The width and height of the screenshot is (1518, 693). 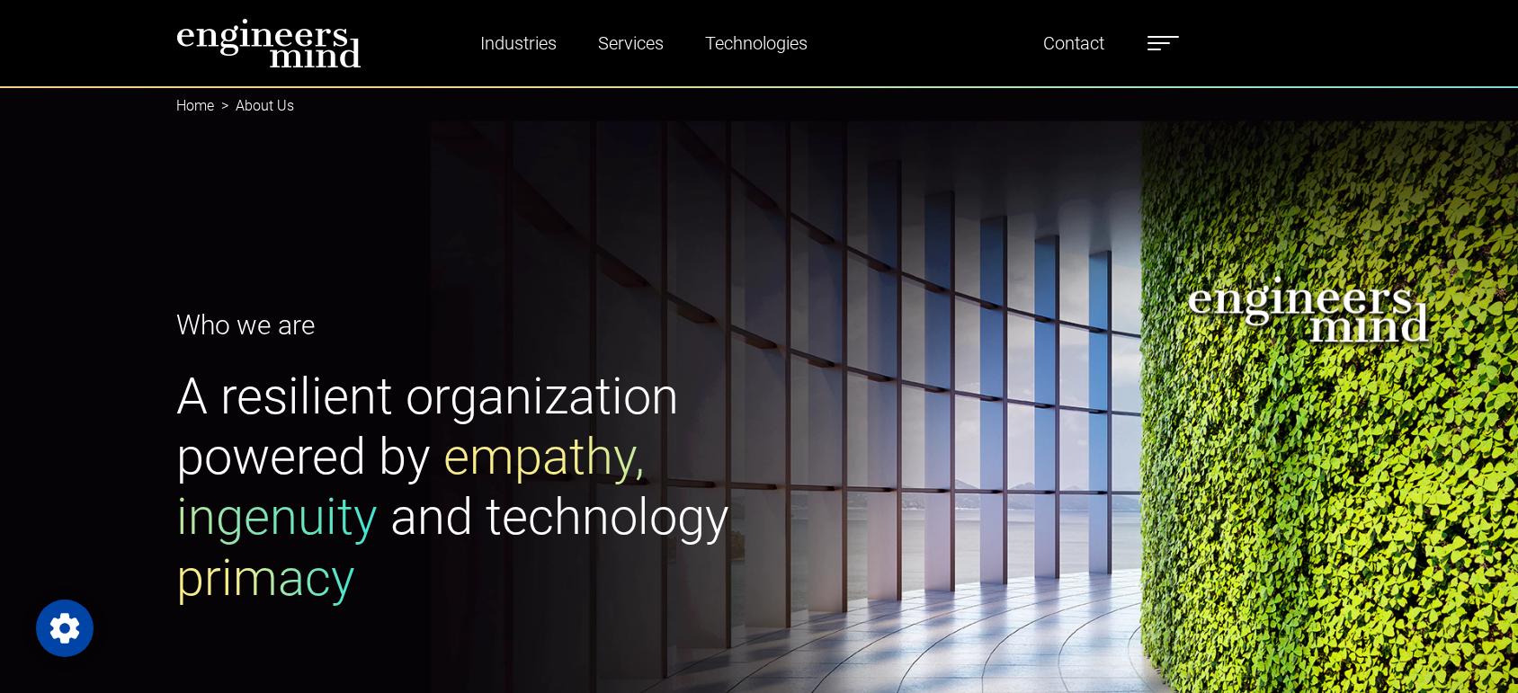 I want to click on a: Contact, so click(x=1074, y=43).